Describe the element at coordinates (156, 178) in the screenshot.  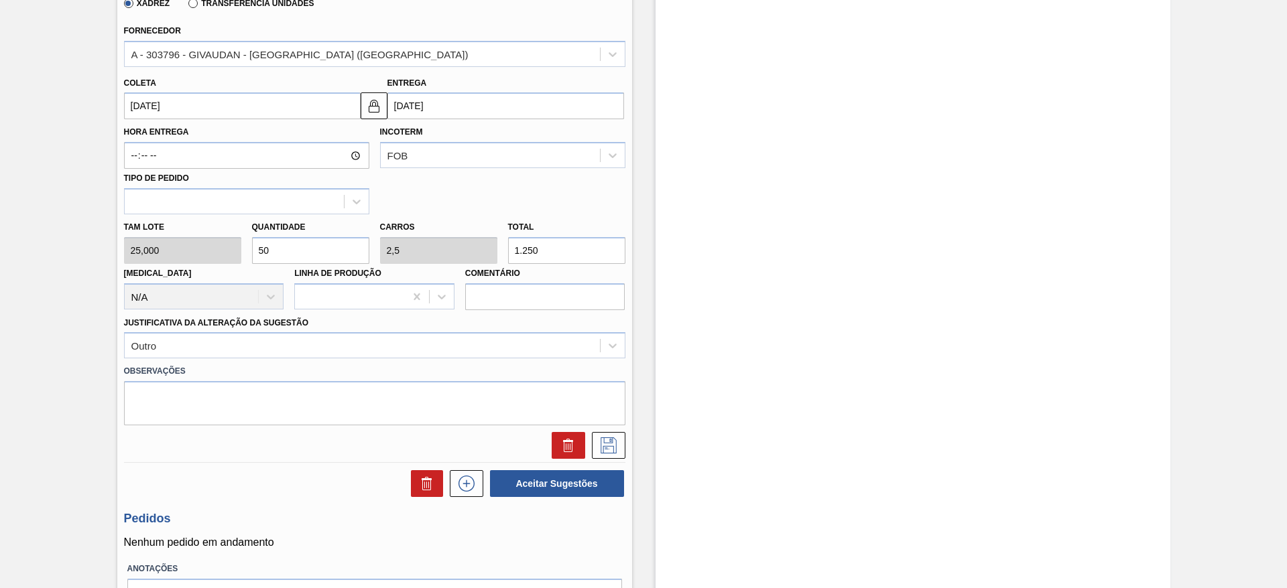
I see `label: Tipo de pedido` at that location.